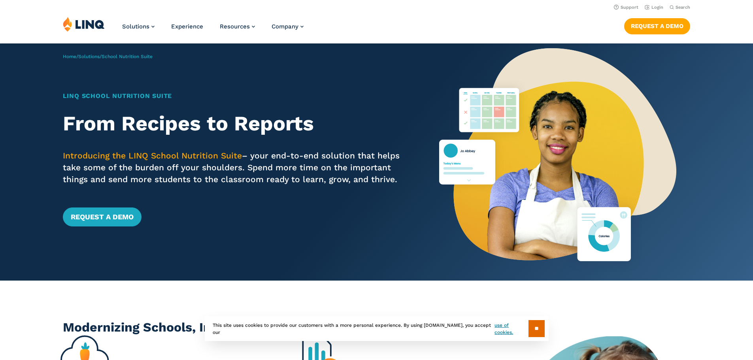 The width and height of the screenshot is (753, 360). What do you see at coordinates (152, 155) in the screenshot?
I see `span: Introducing the LINQ School Nutrition Suite` at bounding box center [152, 155].